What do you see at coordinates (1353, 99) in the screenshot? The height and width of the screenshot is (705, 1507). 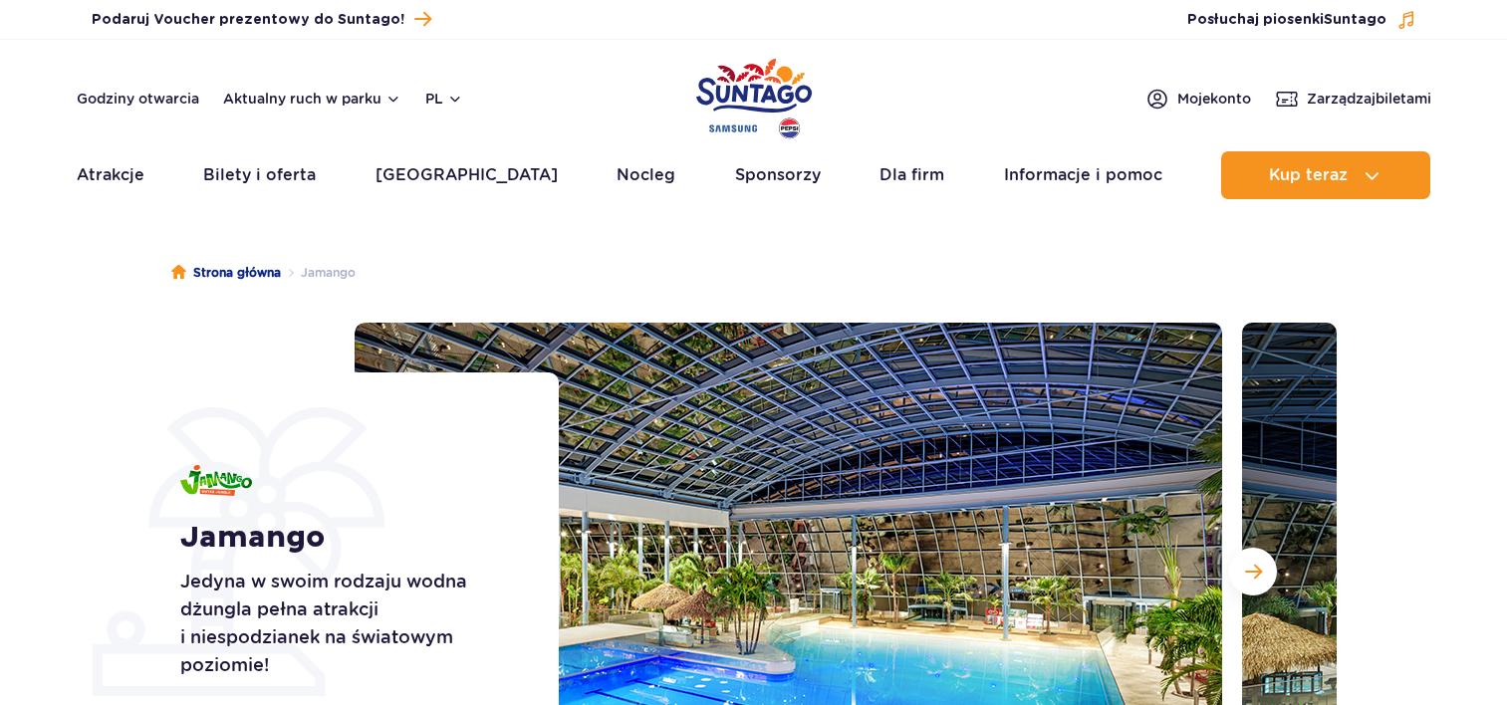 I see `a: Zarządzajbiletami` at bounding box center [1353, 99].